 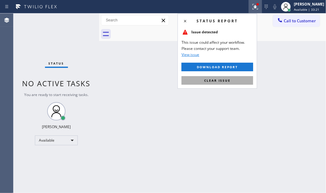 I want to click on input: Search, so click(x=135, y=20).